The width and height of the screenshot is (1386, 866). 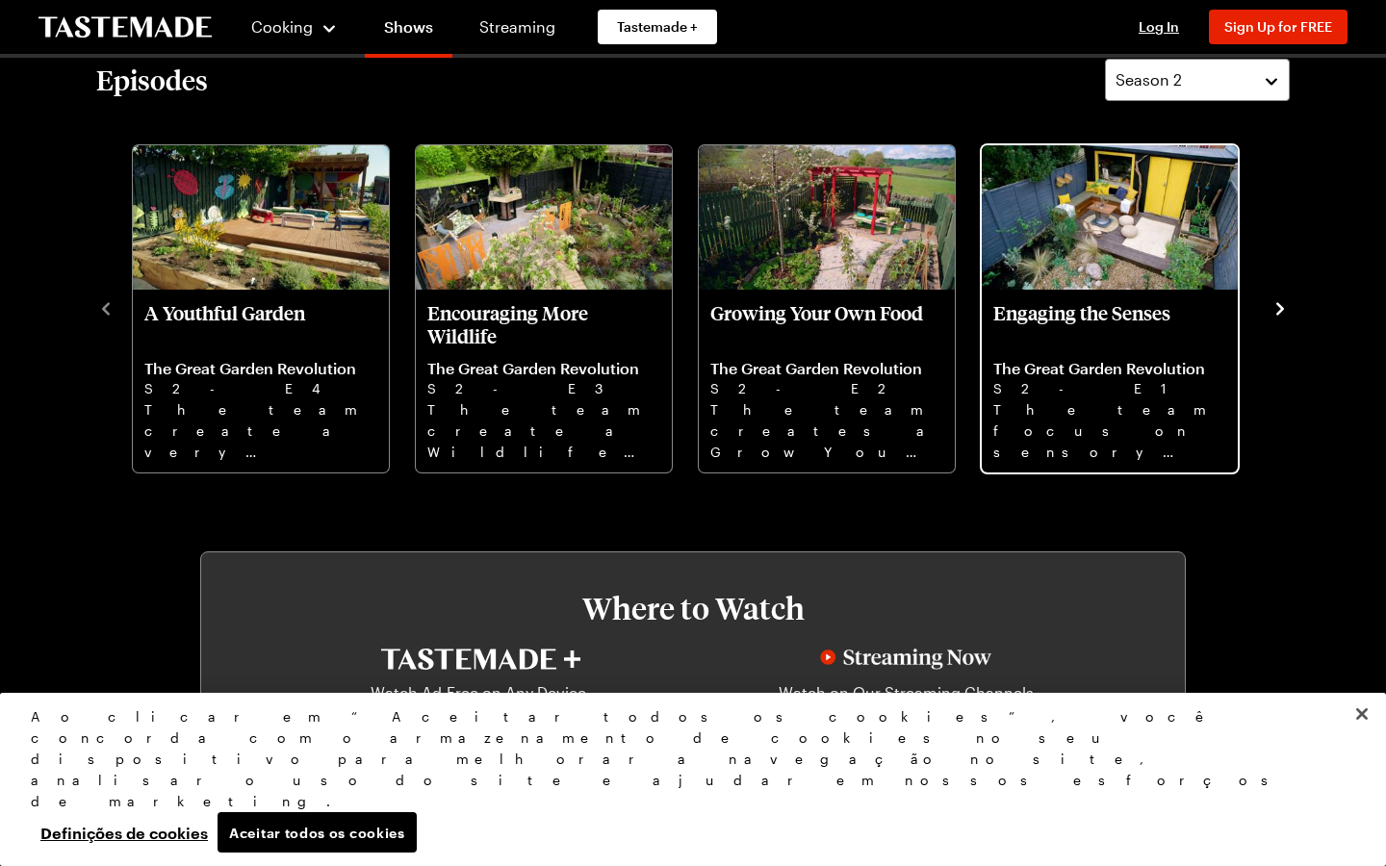 What do you see at coordinates (555, 307) in the screenshot?
I see `div: 2 / 4` at bounding box center [555, 307].